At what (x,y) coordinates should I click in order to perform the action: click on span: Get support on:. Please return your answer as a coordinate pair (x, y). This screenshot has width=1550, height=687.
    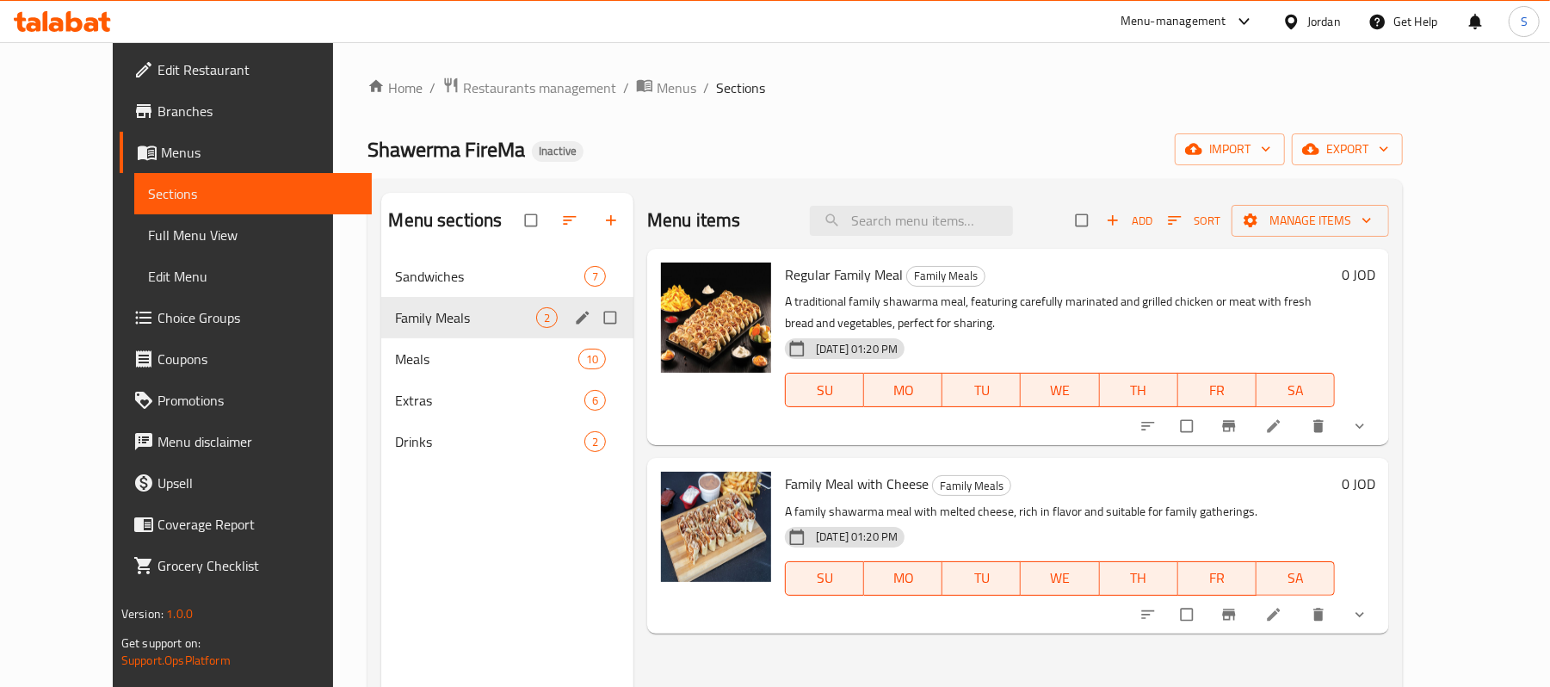
    Looking at the image, I should click on (161, 643).